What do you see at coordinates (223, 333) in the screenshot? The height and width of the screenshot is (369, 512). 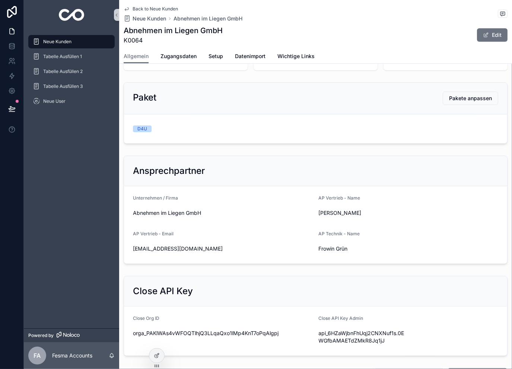 I see `span: orga_PAKlWAs4vWFOQTlhjQ3LLqaQxo1lMp4KnT7oPqAlgpj` at bounding box center [223, 333].